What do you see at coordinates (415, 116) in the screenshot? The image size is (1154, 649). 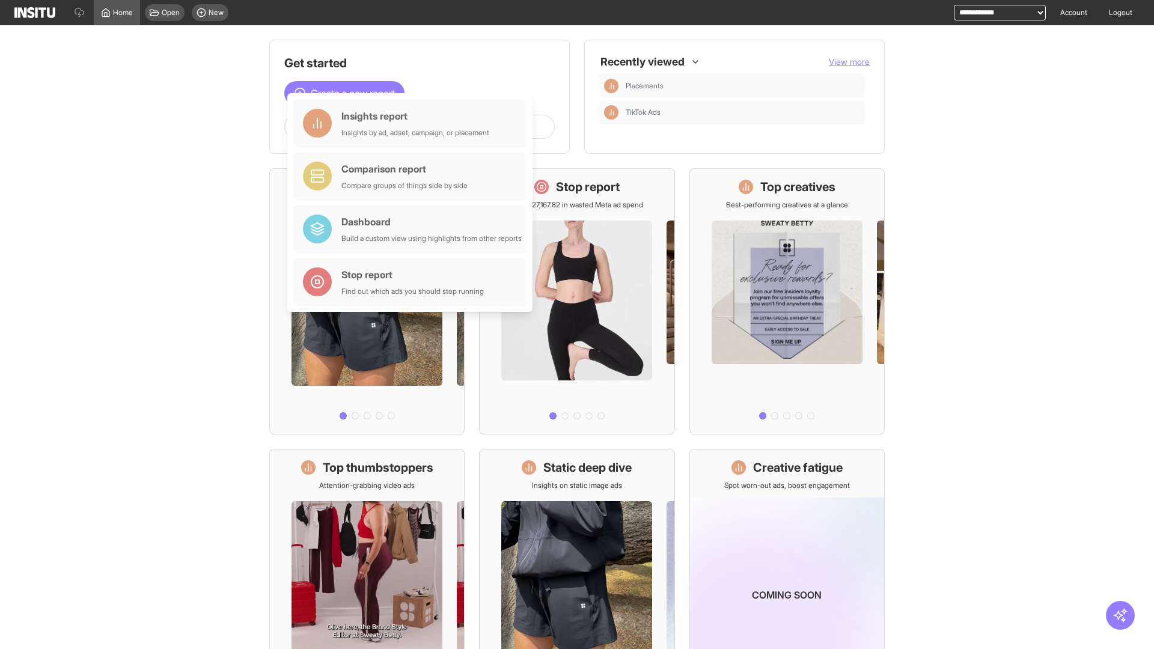 I see `div: Insights report` at bounding box center [415, 116].